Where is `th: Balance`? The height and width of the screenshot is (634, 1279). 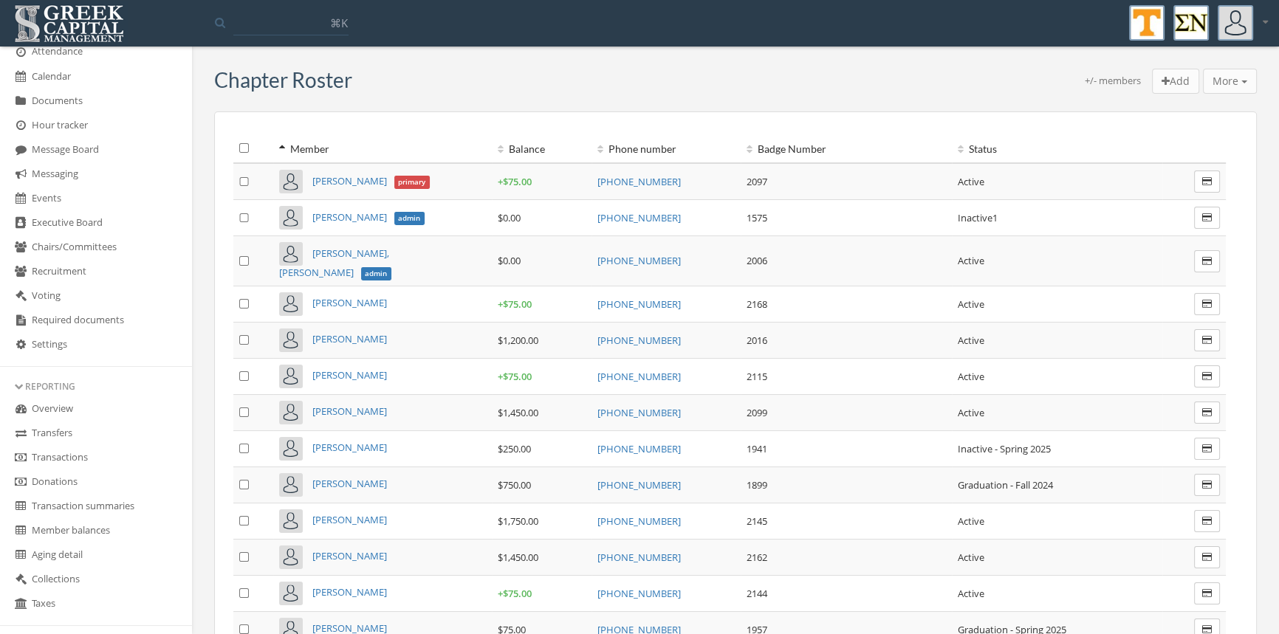 th: Balance is located at coordinates (541, 148).